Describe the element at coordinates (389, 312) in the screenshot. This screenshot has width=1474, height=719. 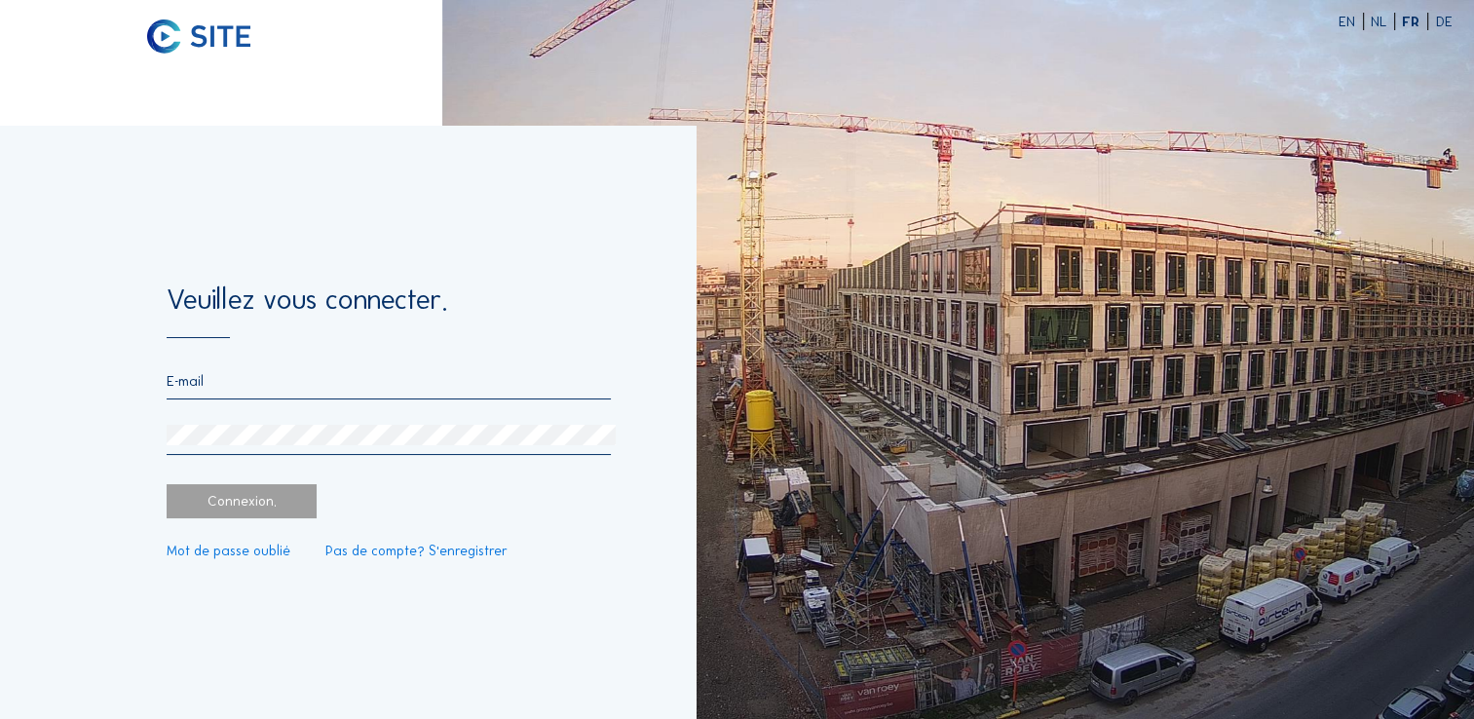
I see `div: Veuillez vous connecter.` at that location.